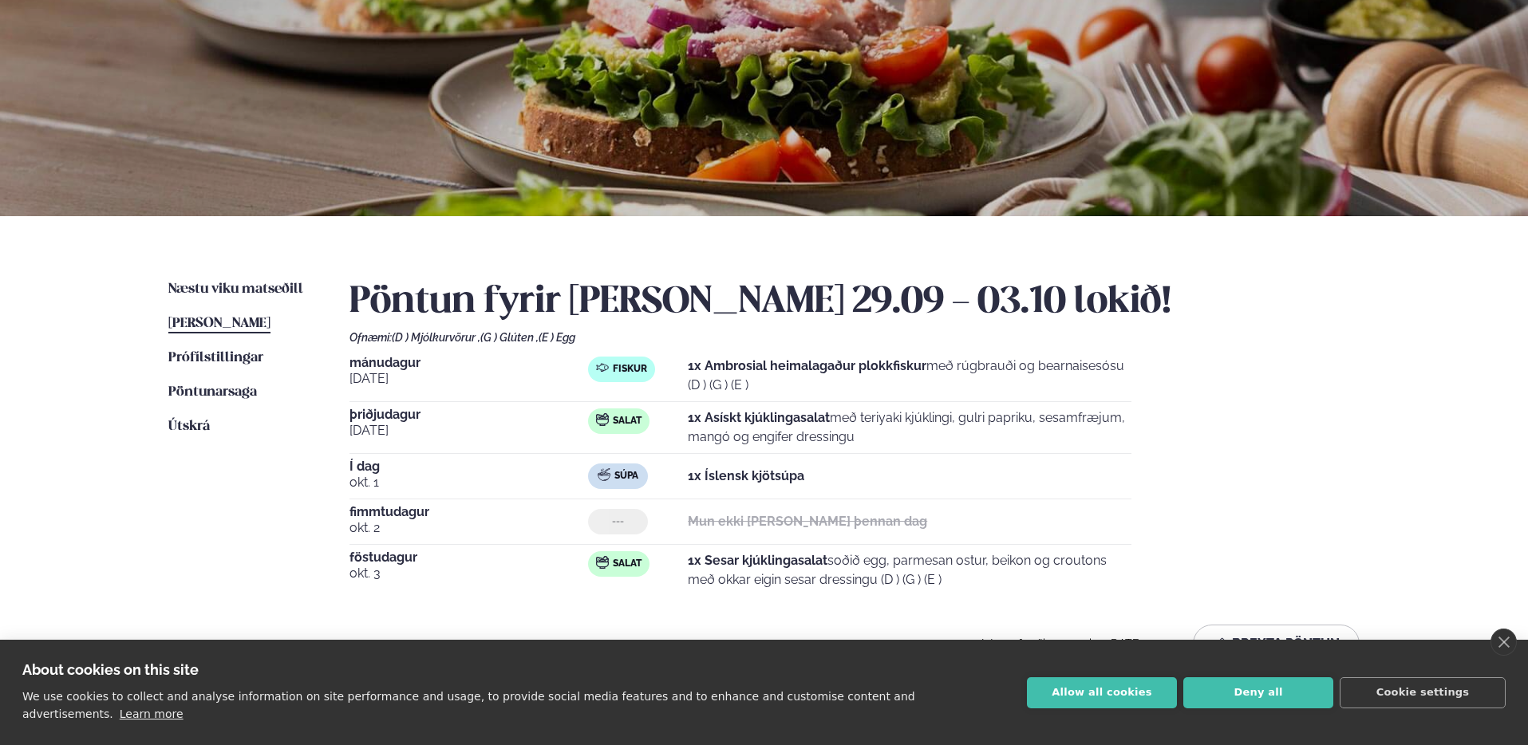  I want to click on span: okt. 1, so click(468, 483).